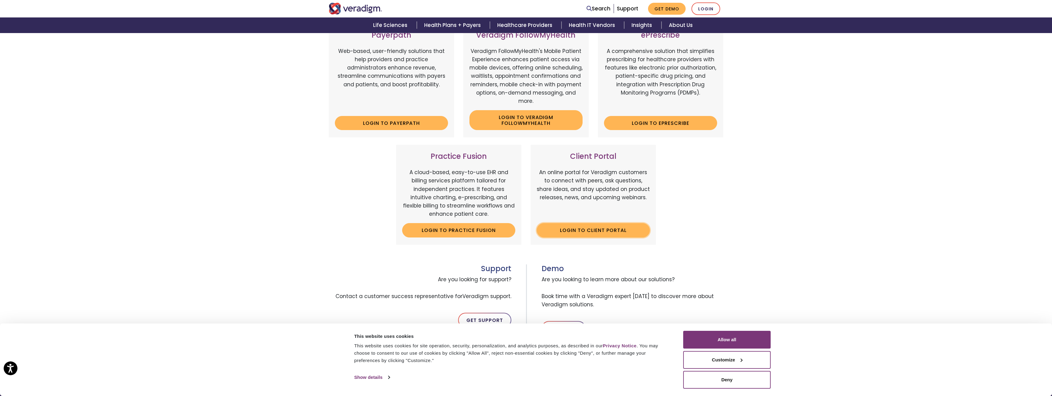 The width and height of the screenshot is (1052, 396). What do you see at coordinates (627, 9) in the screenshot?
I see `a: Support` at bounding box center [627, 9].